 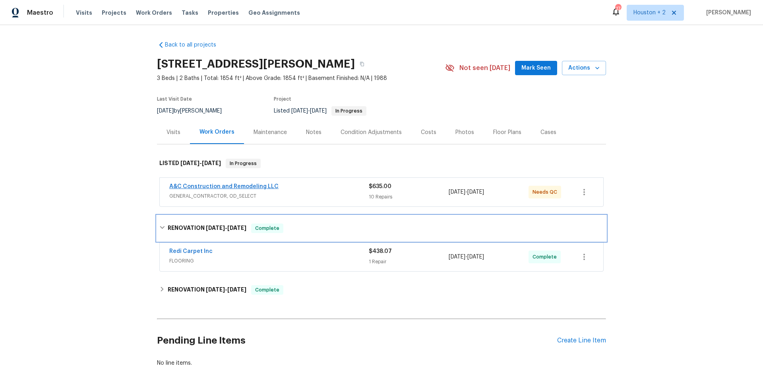 What do you see at coordinates (618, 9) in the screenshot?
I see `div: 17` at bounding box center [618, 9].